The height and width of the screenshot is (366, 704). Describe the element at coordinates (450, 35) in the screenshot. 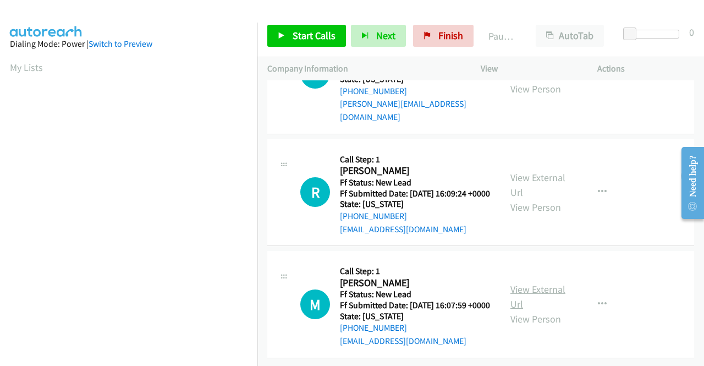

I see `span: Finish` at that location.